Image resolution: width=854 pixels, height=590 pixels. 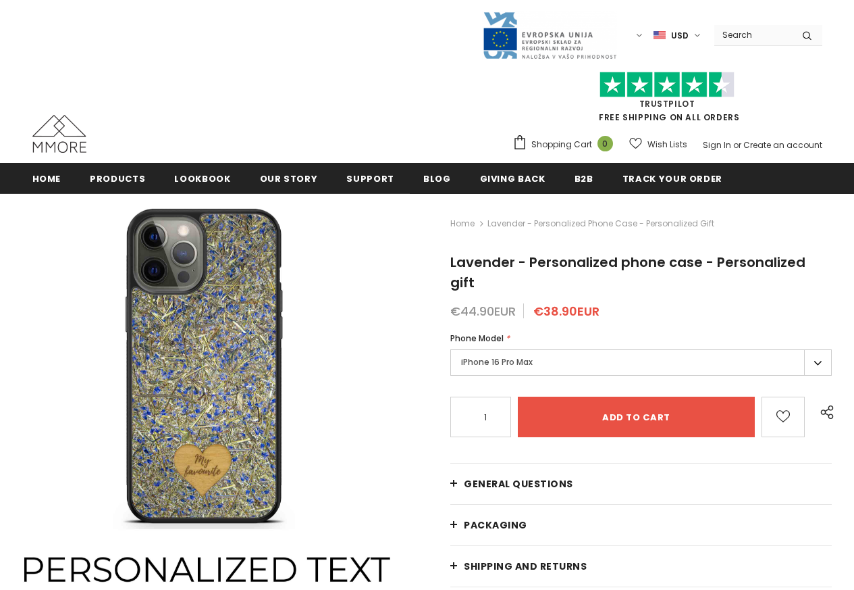 What do you see at coordinates (658, 144) in the screenshot?
I see `a: Wish Lists` at bounding box center [658, 144].